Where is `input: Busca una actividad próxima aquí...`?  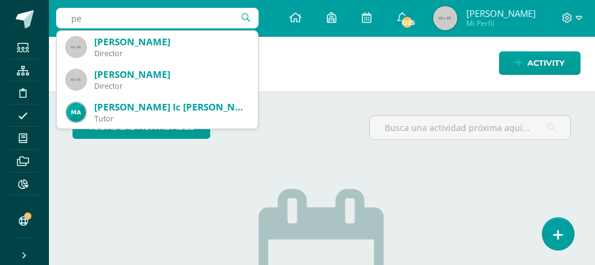 input: Busca una actividad próxima aquí... is located at coordinates (470, 127).